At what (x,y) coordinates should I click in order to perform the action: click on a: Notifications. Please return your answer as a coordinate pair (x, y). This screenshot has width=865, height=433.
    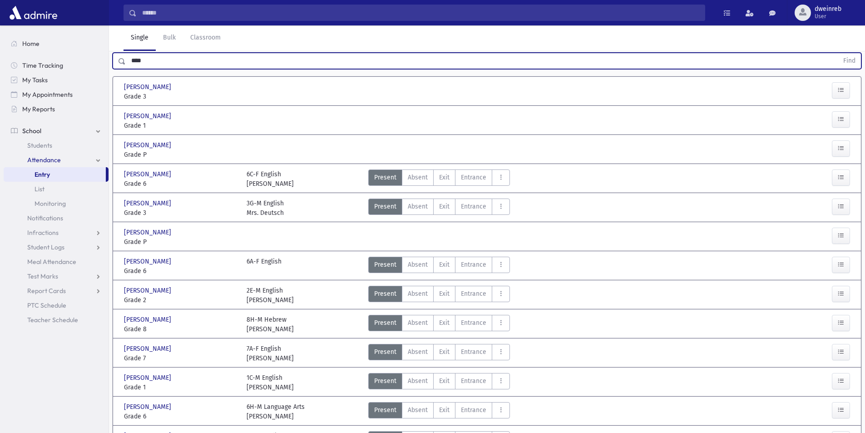
    Looking at the image, I should click on (56, 218).